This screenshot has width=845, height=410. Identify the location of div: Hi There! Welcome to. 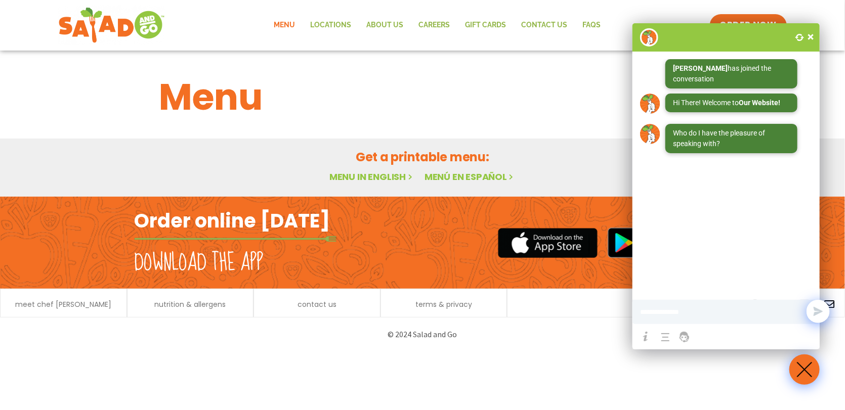
(731, 103).